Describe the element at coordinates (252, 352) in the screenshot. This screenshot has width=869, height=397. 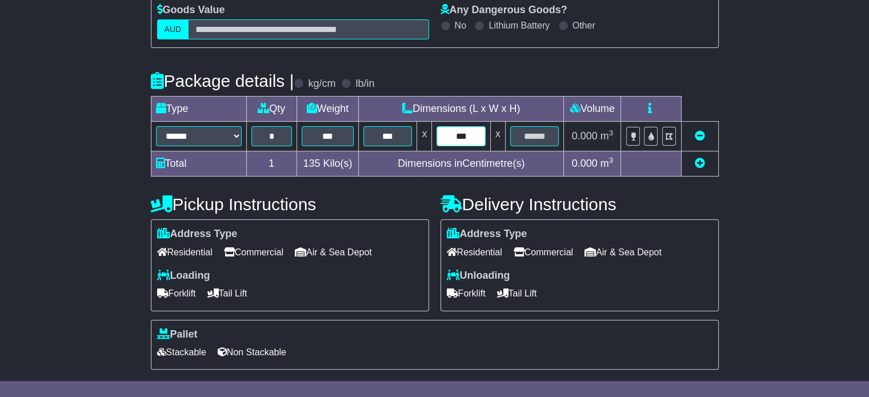
I see `span: Non Stackable` at that location.